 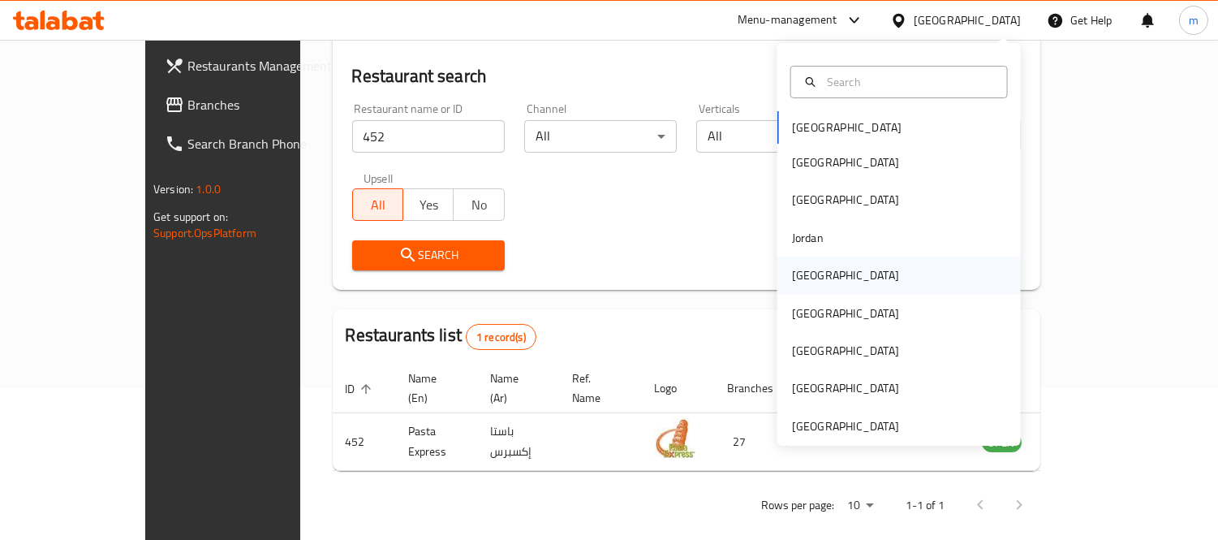 What do you see at coordinates (250, 144) in the screenshot?
I see `a: Search Branch Phone` at bounding box center [250, 144].